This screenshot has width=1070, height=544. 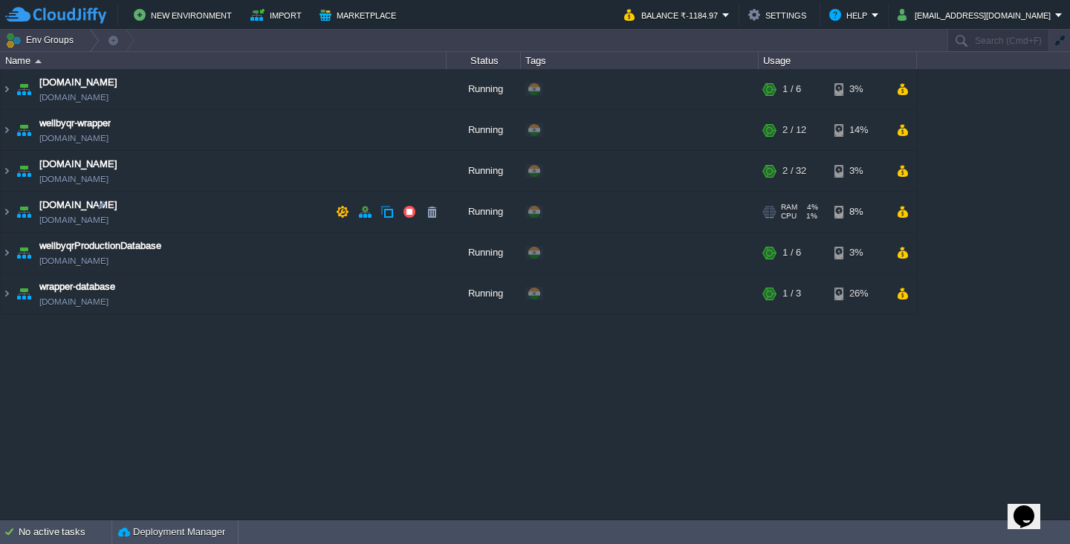 What do you see at coordinates (77, 287) in the screenshot?
I see `span: wrapper-database` at bounding box center [77, 287].